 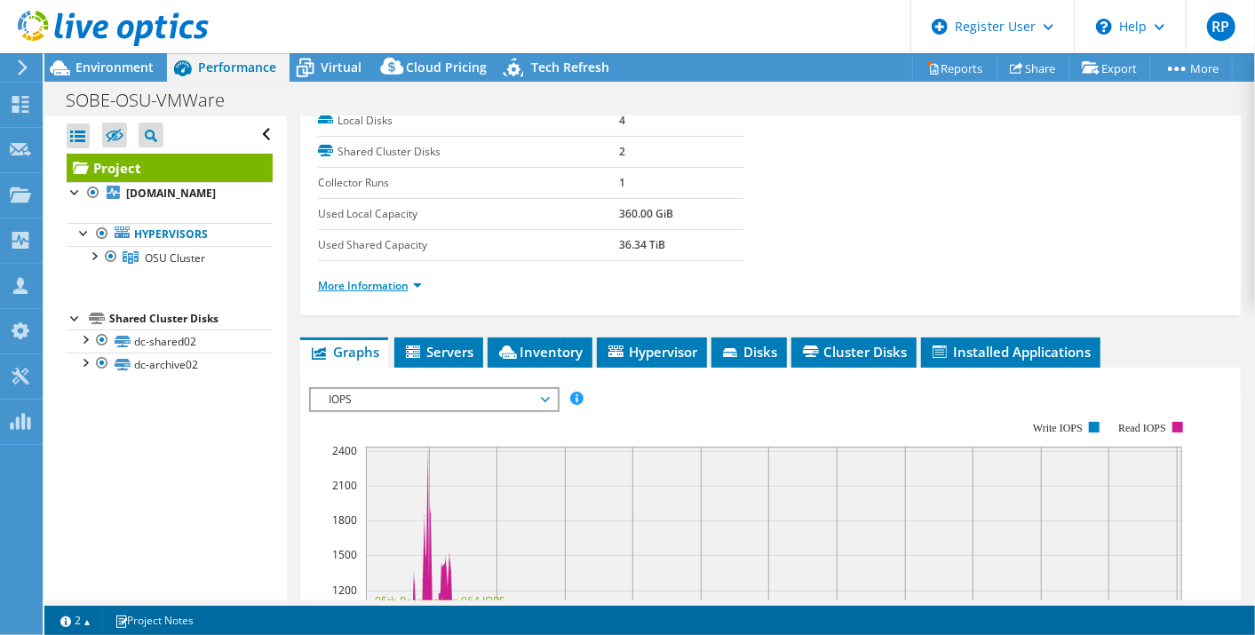 What do you see at coordinates (646, 213) in the screenshot?
I see `b: 360.00 GiB` at bounding box center [646, 213].